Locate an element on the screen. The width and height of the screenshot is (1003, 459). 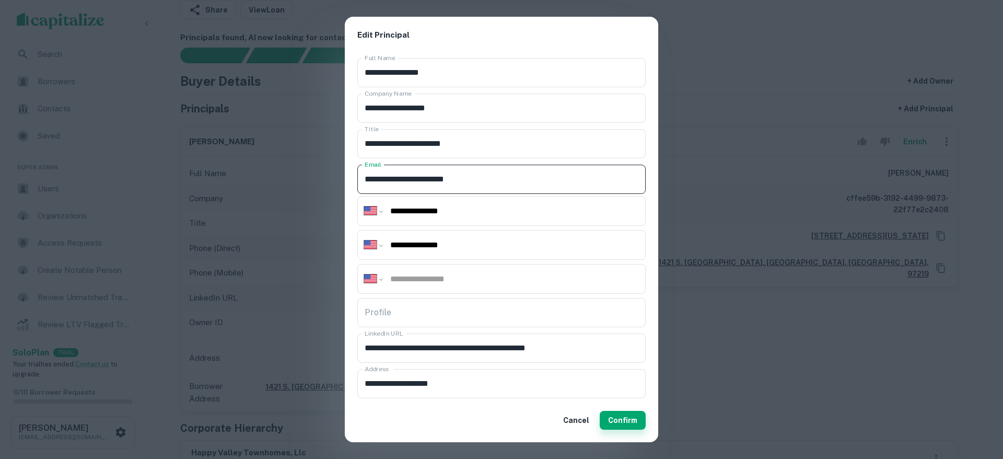
label: Company Name is located at coordinates (388, 93).